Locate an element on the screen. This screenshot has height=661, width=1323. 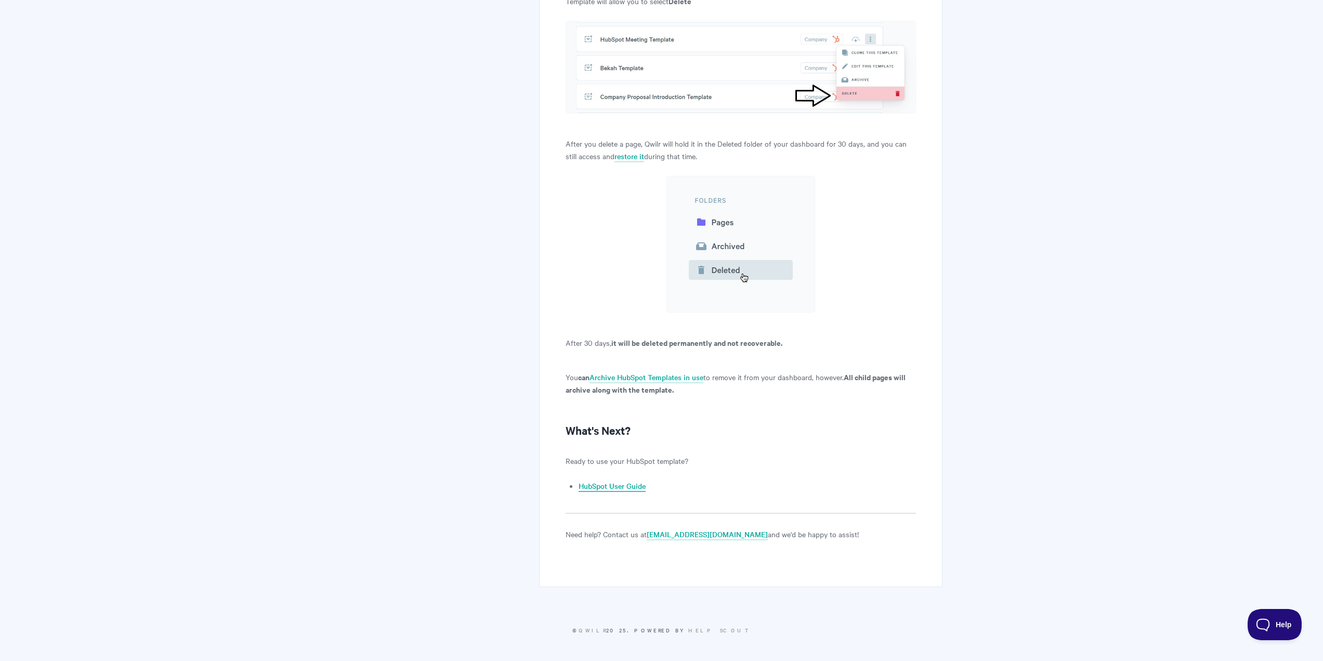
span: Powered by is located at coordinates (692, 629).